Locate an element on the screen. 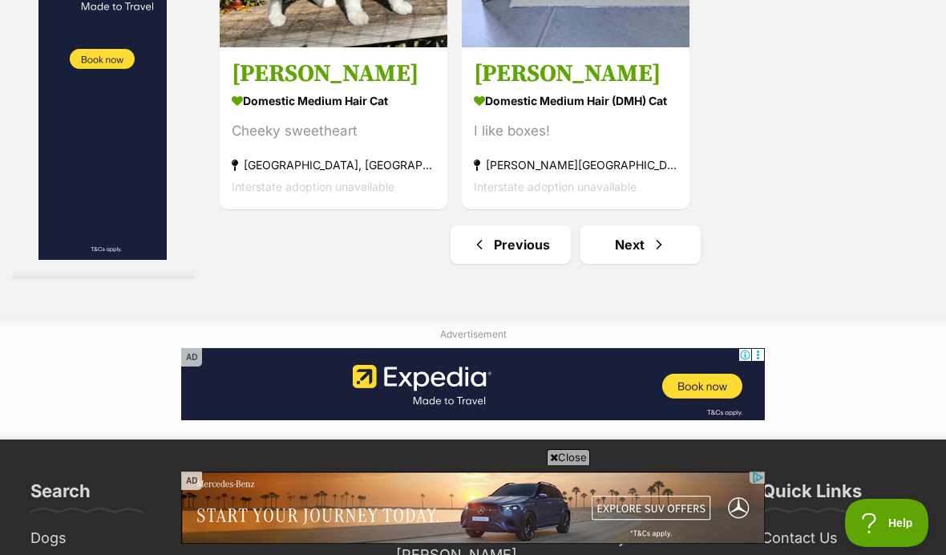 The width and height of the screenshot is (946, 555). a: Dogs is located at coordinates (107, 538).